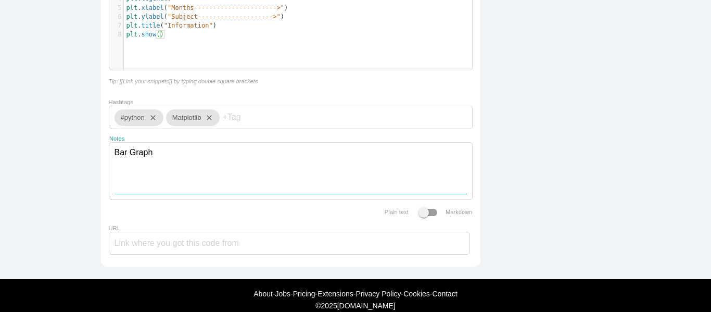 The height and width of the screenshot is (312, 711). What do you see at coordinates (445, 294) in the screenshot?
I see `a: Contact` at bounding box center [445, 294].